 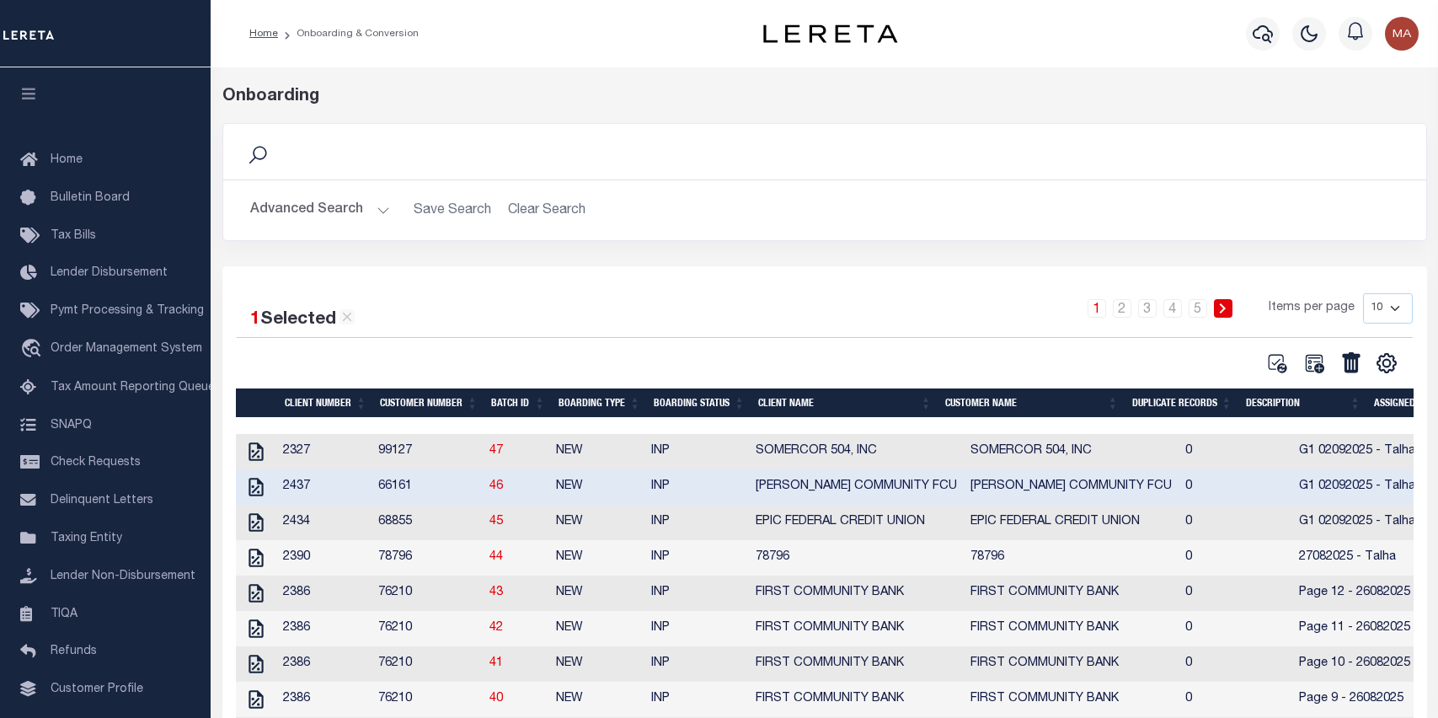 I want to click on a: 4, so click(x=1173, y=308).